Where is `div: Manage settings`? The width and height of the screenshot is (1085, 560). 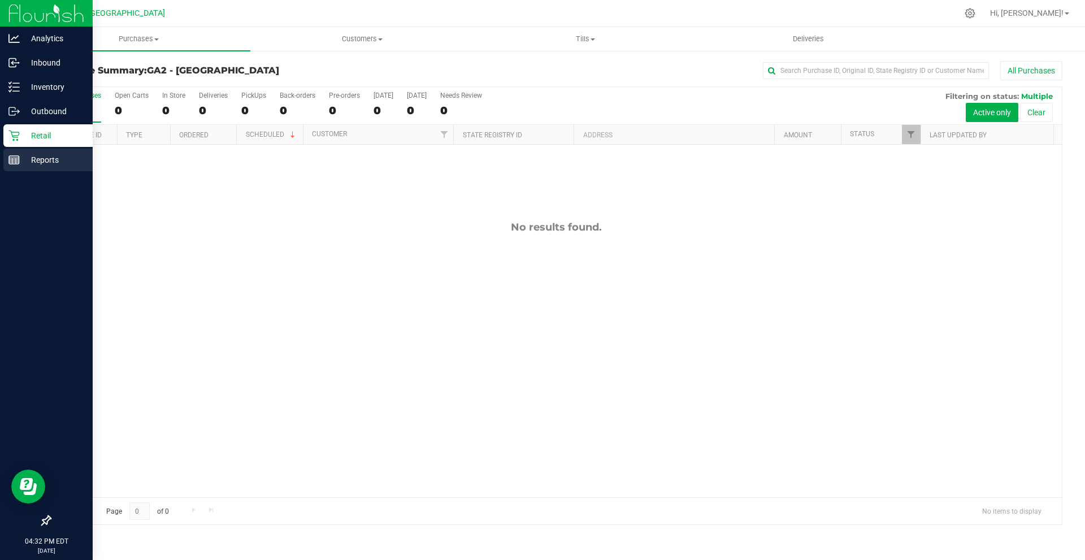 div: Manage settings is located at coordinates (970, 13).